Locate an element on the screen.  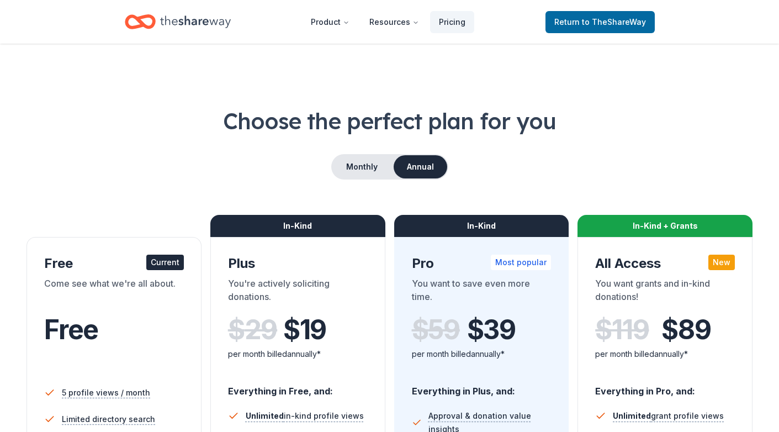
a: Pricing is located at coordinates (452, 22).